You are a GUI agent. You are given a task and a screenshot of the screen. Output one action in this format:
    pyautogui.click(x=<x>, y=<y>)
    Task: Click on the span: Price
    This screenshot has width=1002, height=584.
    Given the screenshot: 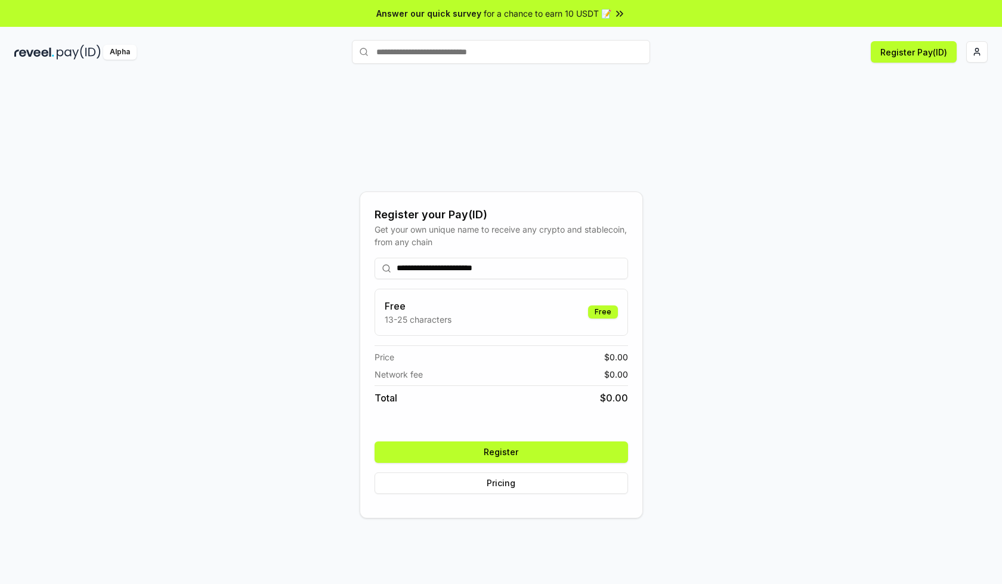 What is the action you would take?
    pyautogui.click(x=384, y=357)
    